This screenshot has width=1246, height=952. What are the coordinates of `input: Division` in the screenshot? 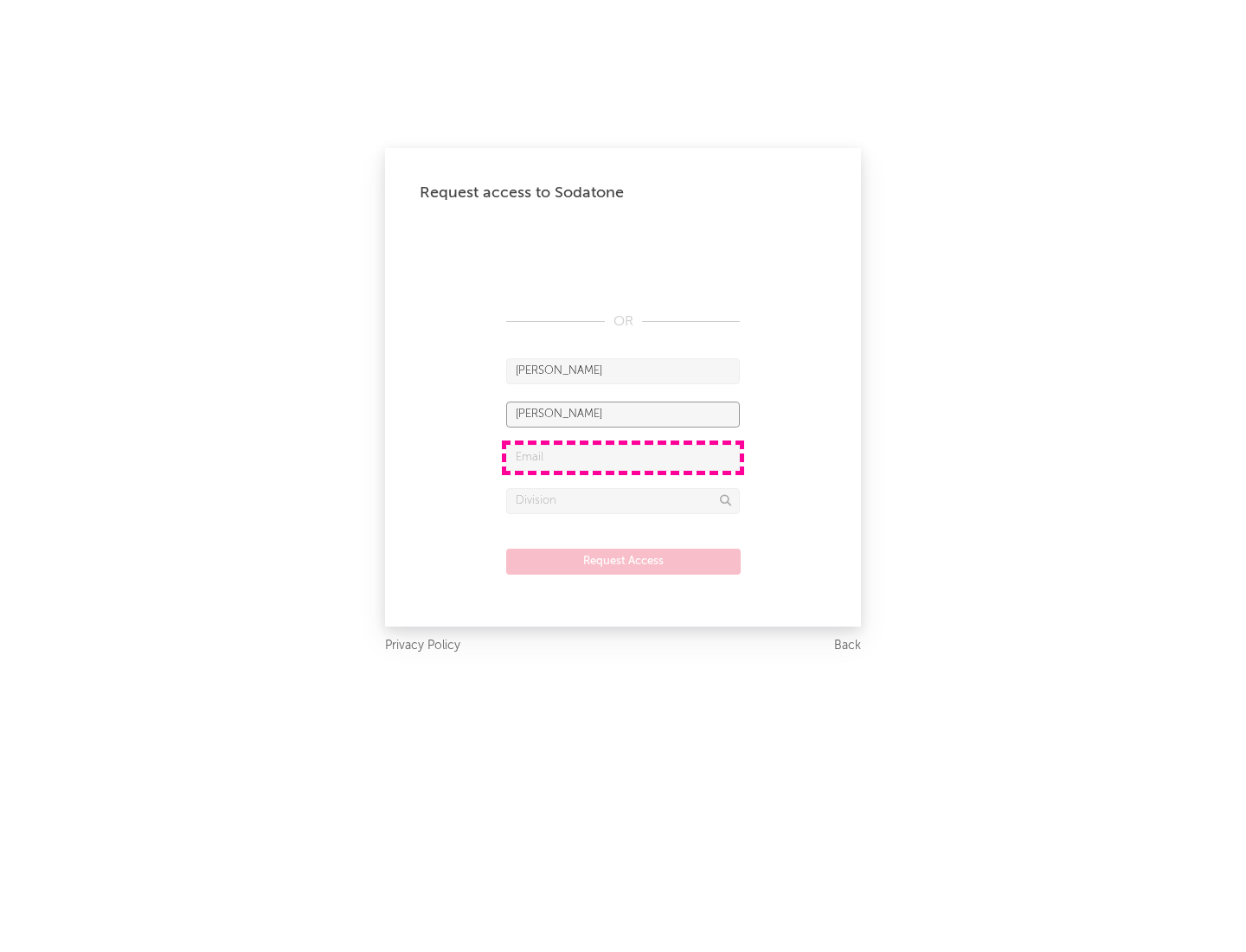 It's located at (623, 501).